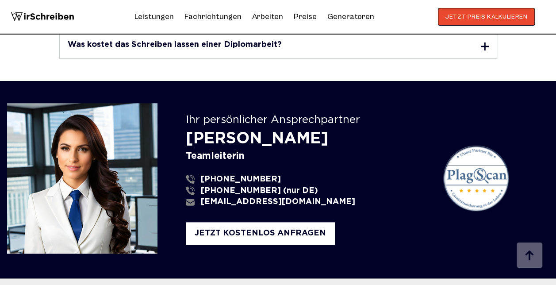 Image resolution: width=556 pixels, height=285 pixels. Describe the element at coordinates (213, 17) in the screenshot. I see `a: Fachrichtungen` at that location.